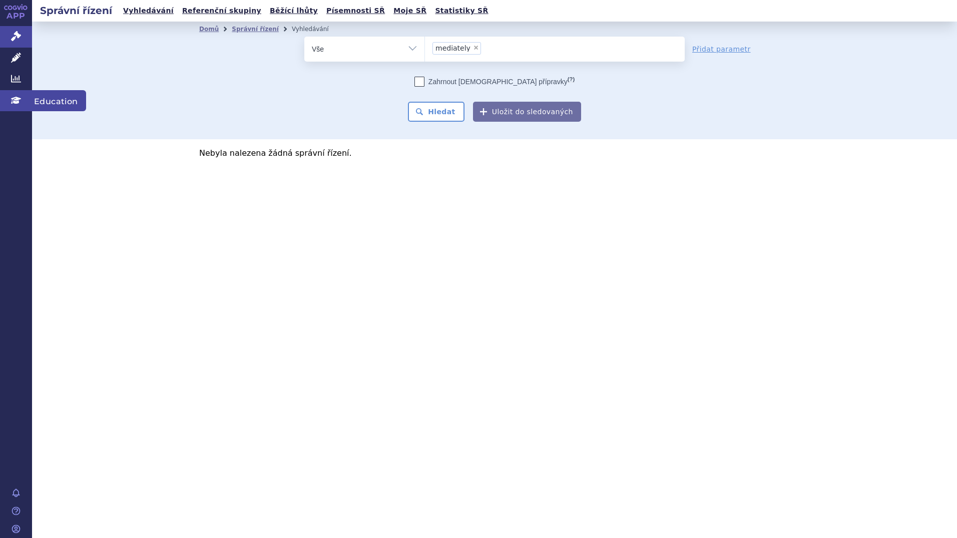 This screenshot has height=538, width=957. I want to click on a: Referenční skupiny, so click(222, 11).